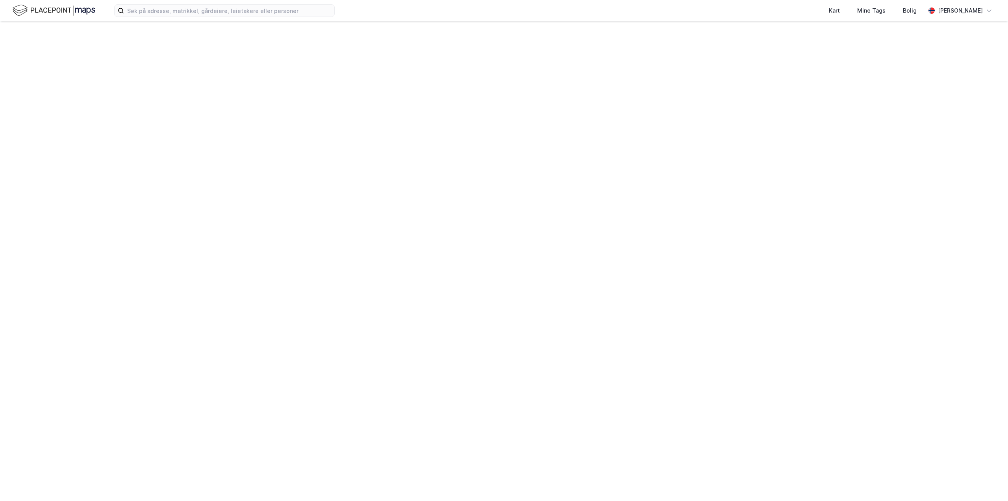  What do you see at coordinates (229, 11) in the screenshot?
I see `input: Søk på adresse, matrikkel, gårdeiere, leietakere eller personer` at bounding box center [229, 11].